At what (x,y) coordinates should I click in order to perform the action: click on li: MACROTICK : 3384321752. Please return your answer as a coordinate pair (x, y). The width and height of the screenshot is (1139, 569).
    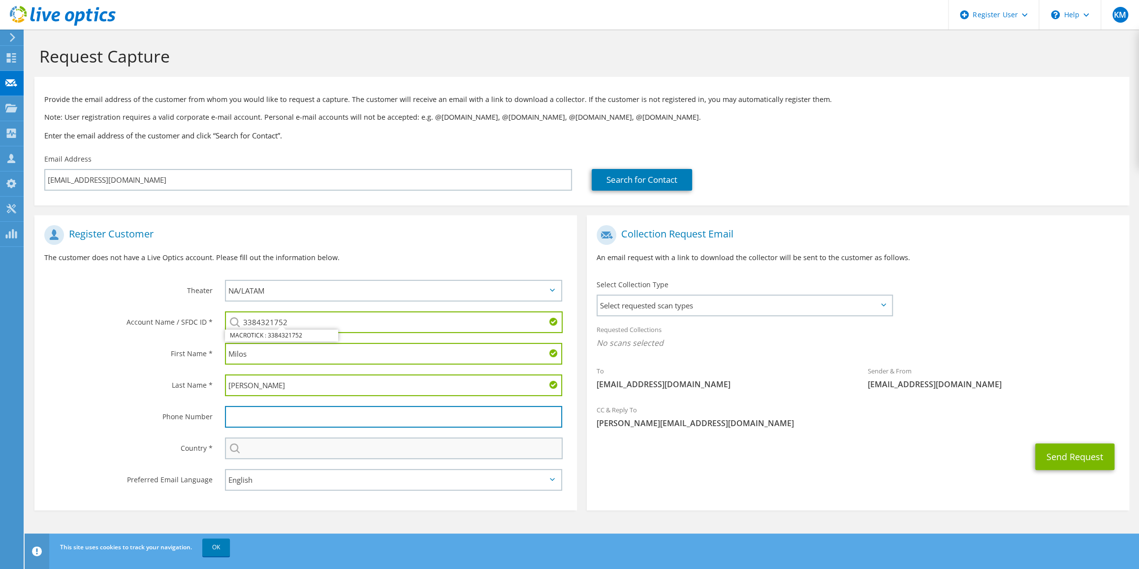
    Looking at the image, I should click on (282, 335).